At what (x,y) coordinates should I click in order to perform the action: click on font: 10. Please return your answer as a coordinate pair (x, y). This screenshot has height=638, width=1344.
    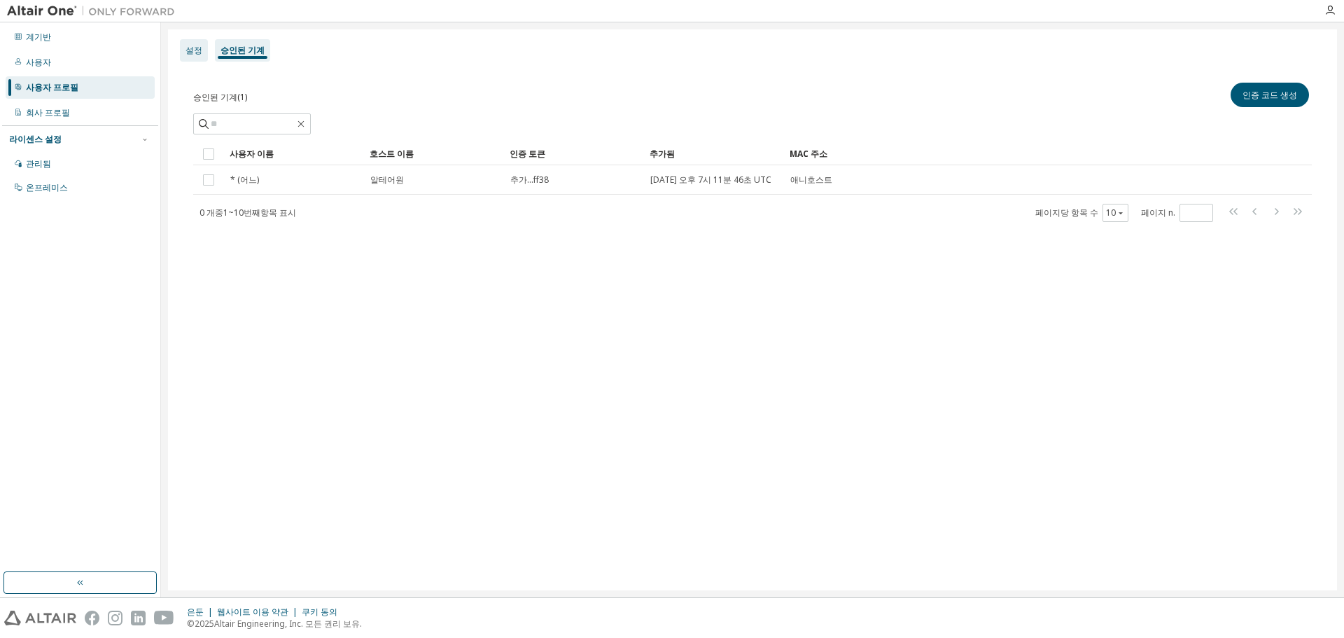
    Looking at the image, I should click on (1111, 212).